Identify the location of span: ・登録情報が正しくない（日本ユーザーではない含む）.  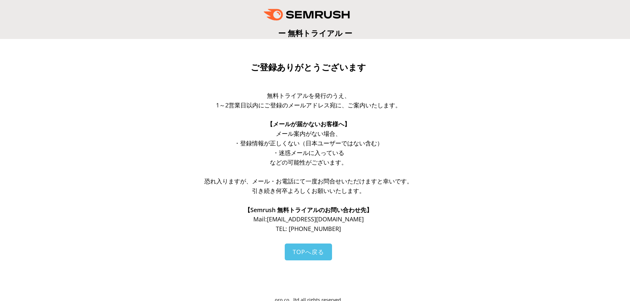
(309, 143).